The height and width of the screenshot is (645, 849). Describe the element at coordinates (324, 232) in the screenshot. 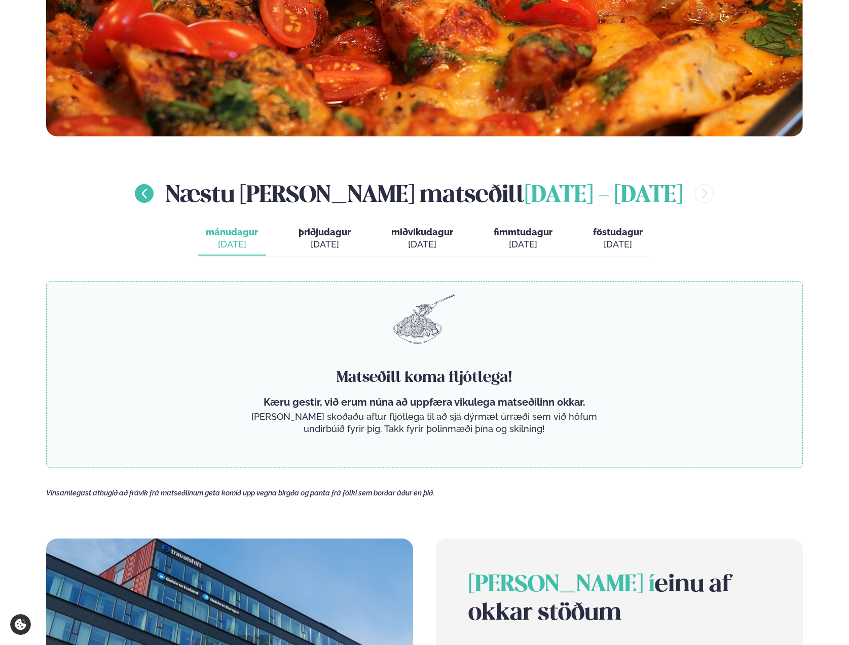

I see `span: þriðjudagur` at that location.